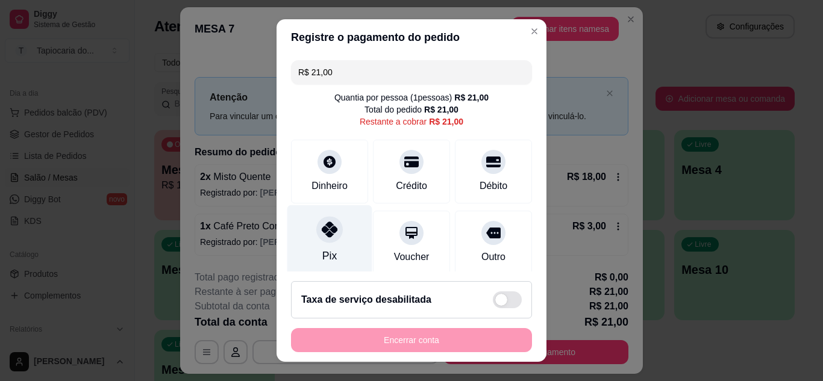 The width and height of the screenshot is (823, 381). What do you see at coordinates (411, 257) in the screenshot?
I see `div: Voucher` at bounding box center [411, 257].